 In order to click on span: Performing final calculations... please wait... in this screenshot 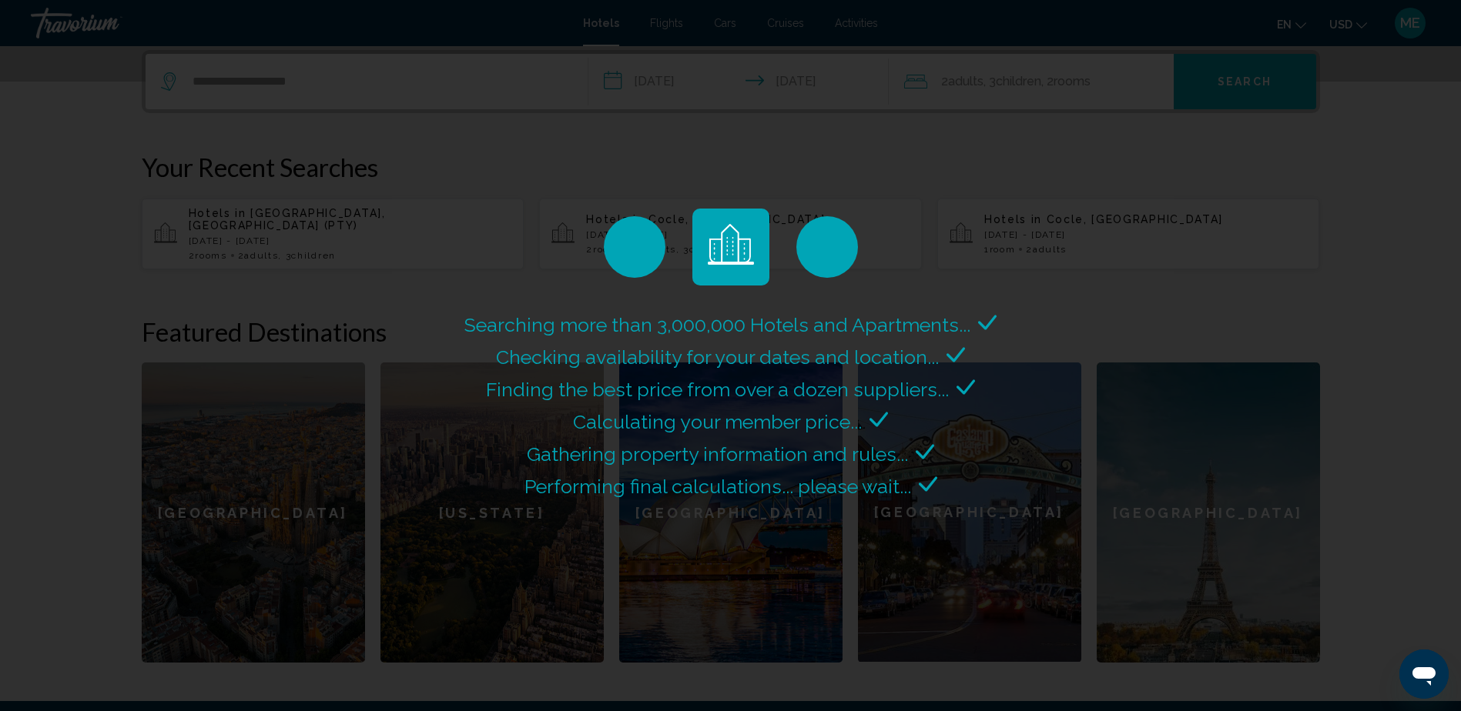, I will do `click(718, 487)`.